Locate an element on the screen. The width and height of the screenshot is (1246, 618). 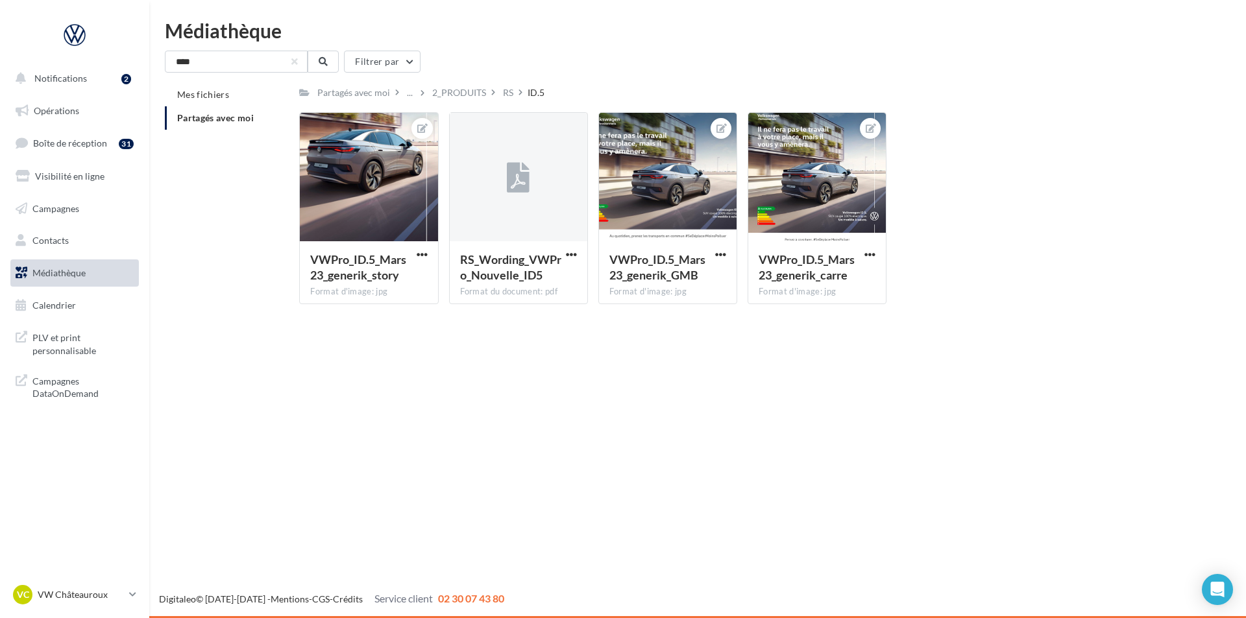
span: Opérations is located at coordinates (56, 110).